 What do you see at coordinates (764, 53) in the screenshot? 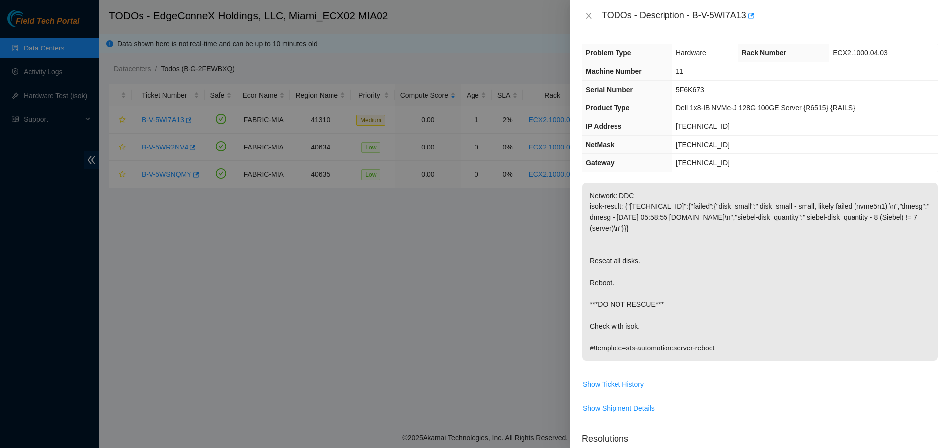
I see `span: Rack Number` at bounding box center [764, 53].